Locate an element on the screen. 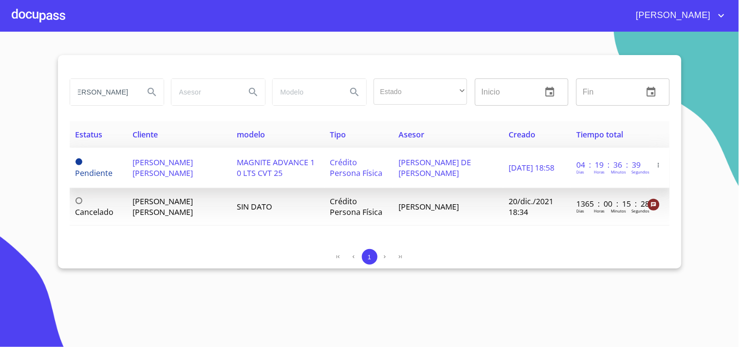 The height and width of the screenshot is (347, 739). span: Tiempo total is located at coordinates (600, 135).